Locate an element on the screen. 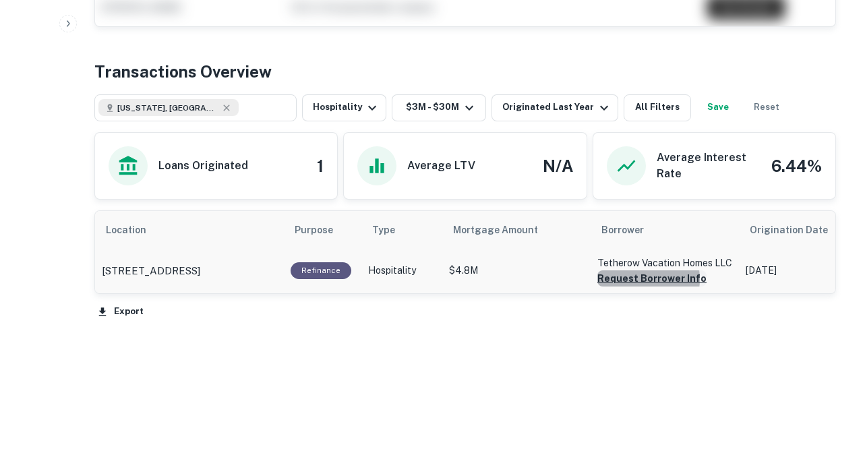 The height and width of the screenshot is (449, 863). th: Mortgage Amount is located at coordinates (516, 230).